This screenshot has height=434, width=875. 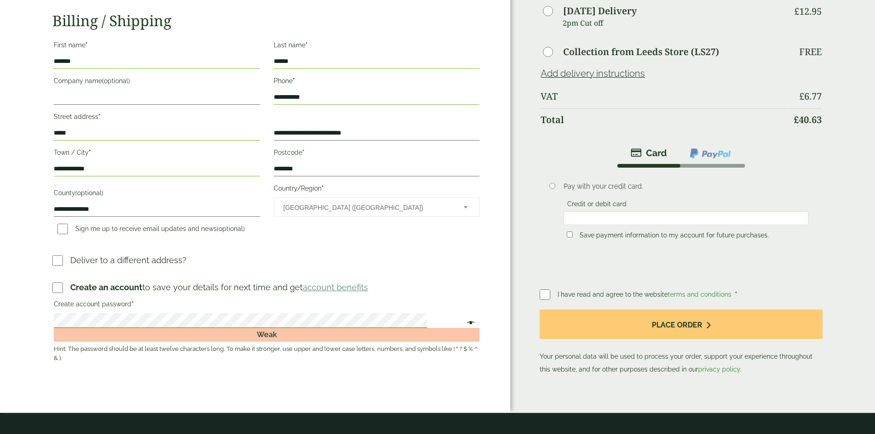 What do you see at coordinates (157, 82) in the screenshot?
I see `label: Company name` at bounding box center [157, 82].